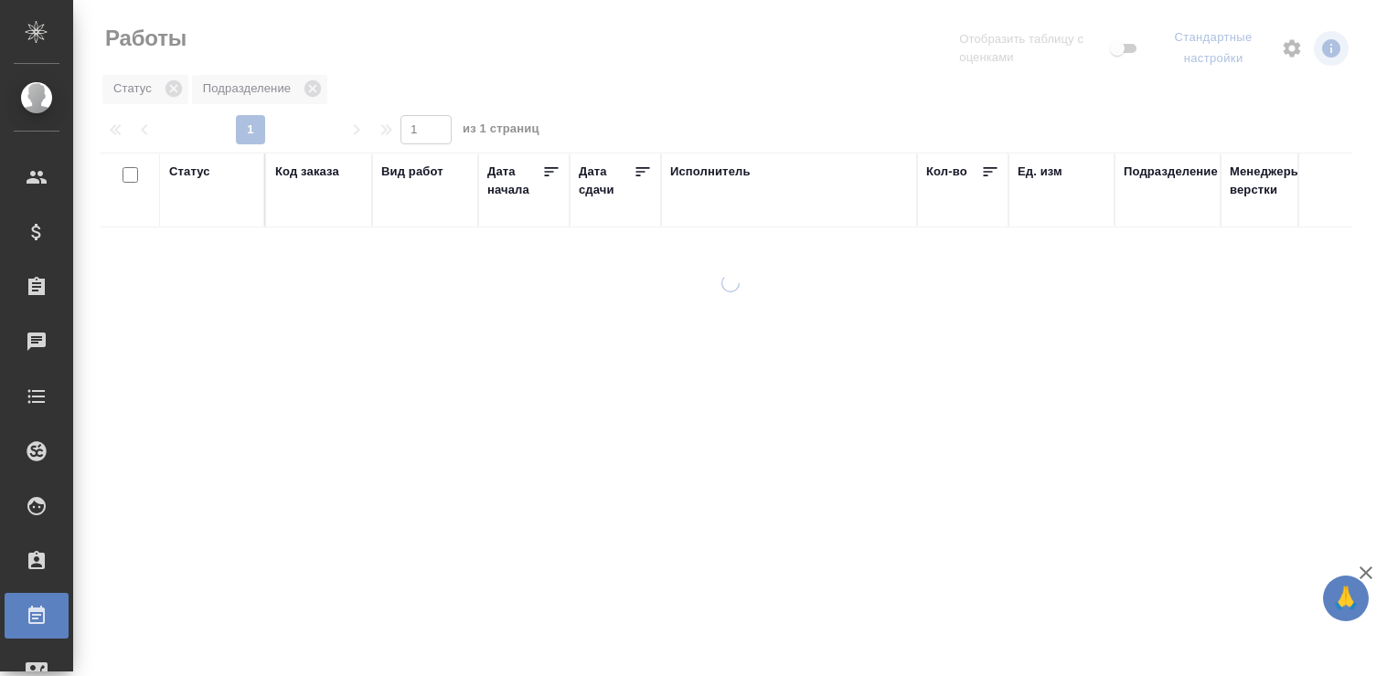 Image resolution: width=1387 pixels, height=676 pixels. What do you see at coordinates (307, 172) in the screenshot?
I see `div: Код заказа` at bounding box center [307, 172].